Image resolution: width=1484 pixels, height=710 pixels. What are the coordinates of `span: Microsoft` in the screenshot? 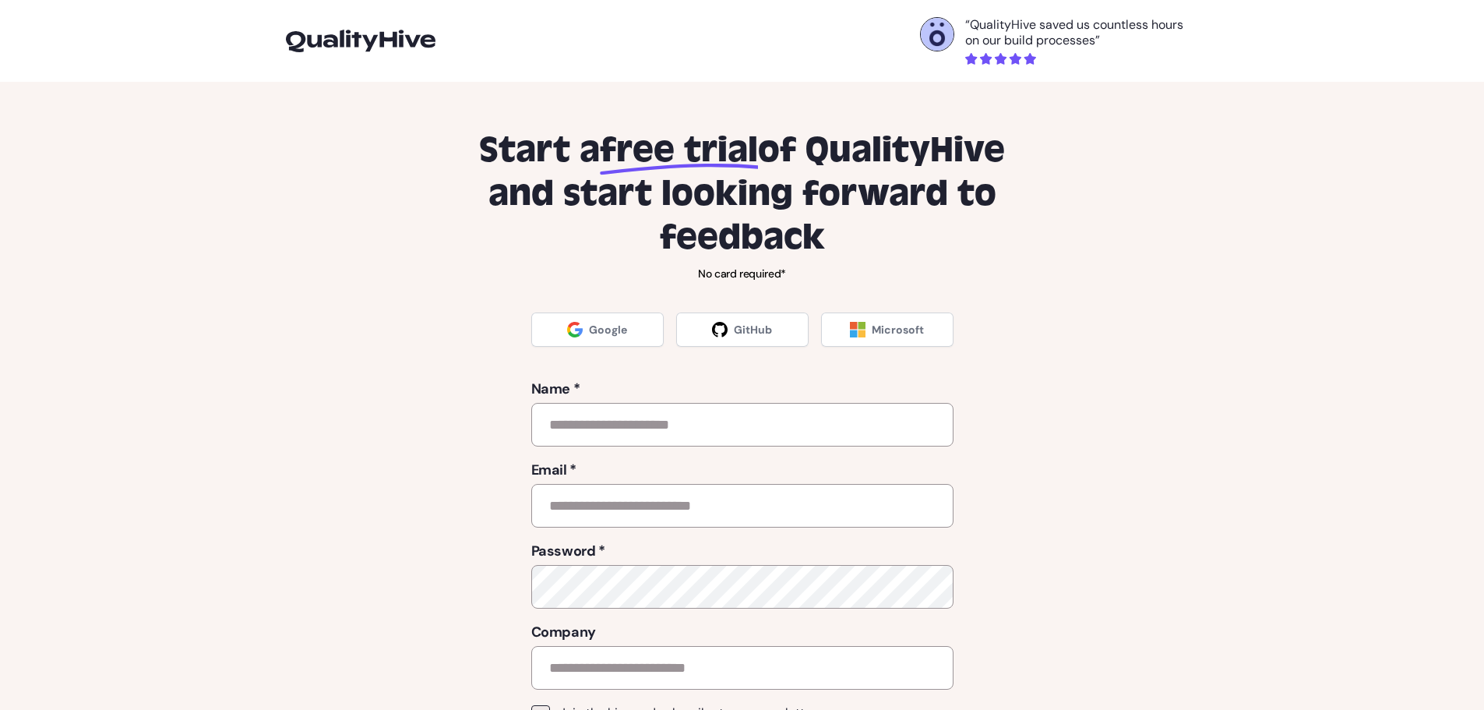 It's located at (897, 329).